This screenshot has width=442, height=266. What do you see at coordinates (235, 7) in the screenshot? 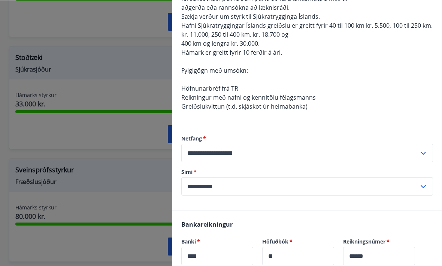
I see `span: aðgerða eða rannsókna að læknisráði.` at bounding box center [235, 7].